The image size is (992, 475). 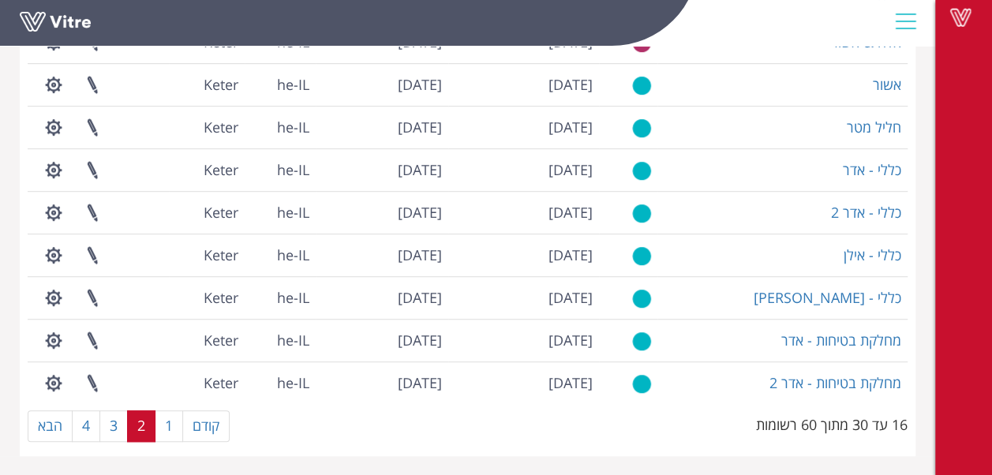 What do you see at coordinates (832, 422) in the screenshot?
I see `div: 16 עד 30 מתוך 60 רשומות` at bounding box center [832, 422].